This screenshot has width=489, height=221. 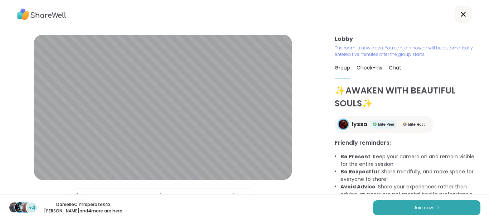 I want to click on img: ShareWell Logomark, so click(x=438, y=207).